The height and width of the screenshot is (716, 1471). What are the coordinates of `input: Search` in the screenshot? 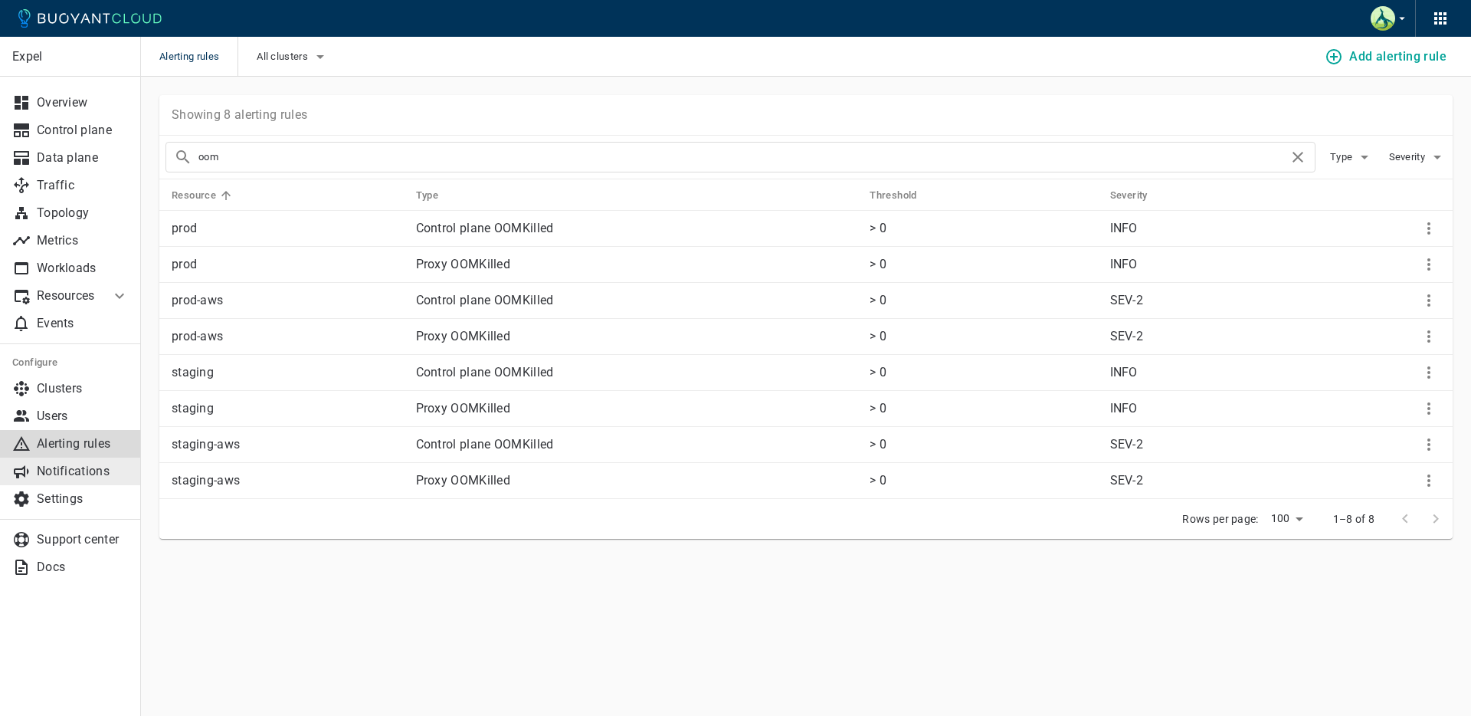 It's located at (743, 157).